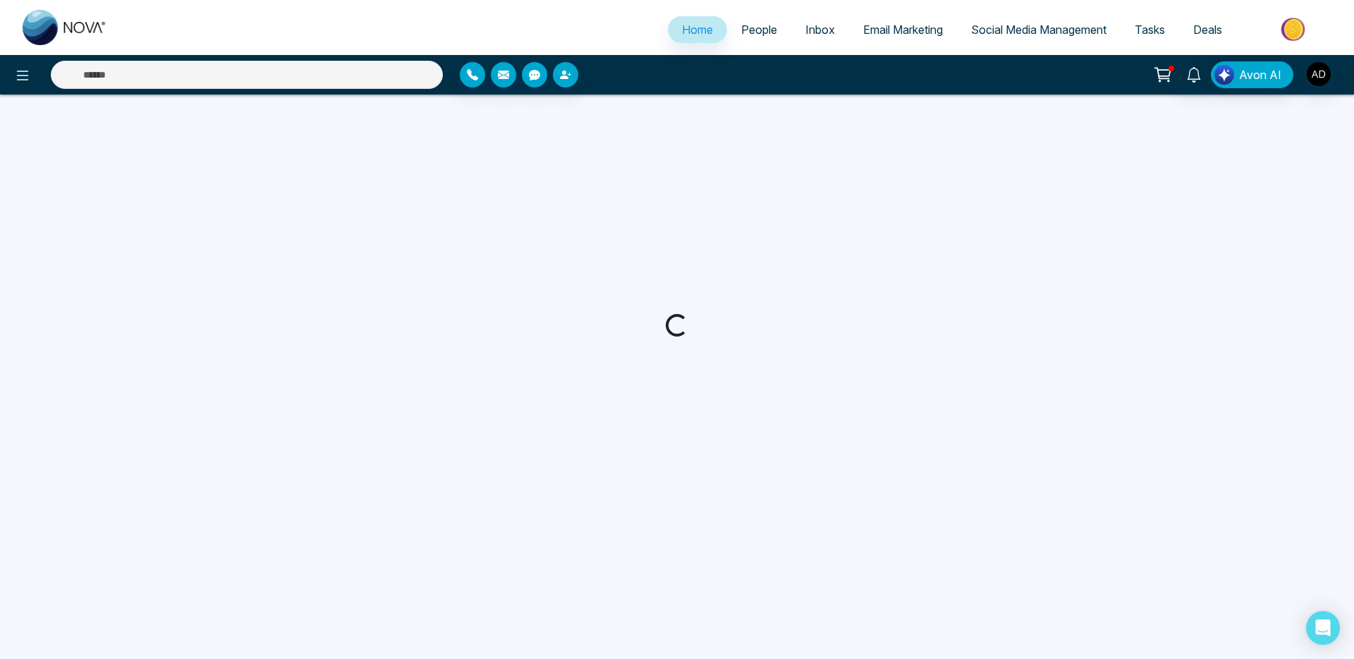 This screenshot has height=659, width=1354. I want to click on img: Lead Flow, so click(1224, 75).